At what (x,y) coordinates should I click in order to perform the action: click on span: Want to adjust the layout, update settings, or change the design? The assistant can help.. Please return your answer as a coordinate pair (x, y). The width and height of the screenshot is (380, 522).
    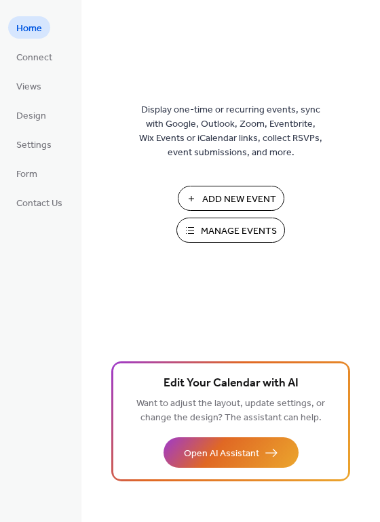
    Looking at the image, I should click on (231, 411).